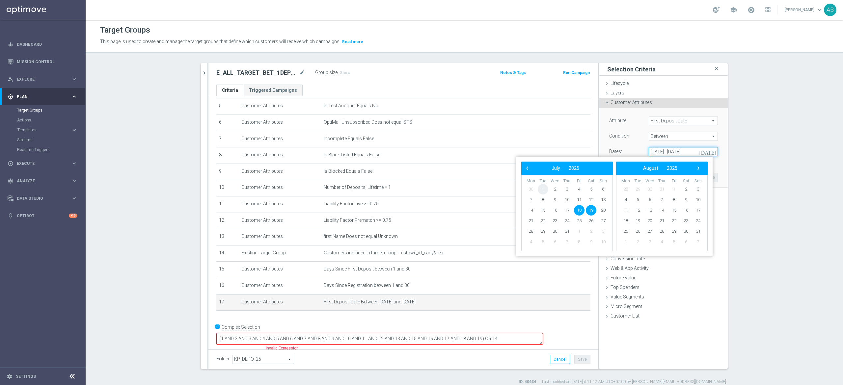 This screenshot has height=385, width=843. What do you see at coordinates (11, 79) in the screenshot?
I see `i: person_search` at bounding box center [11, 79].